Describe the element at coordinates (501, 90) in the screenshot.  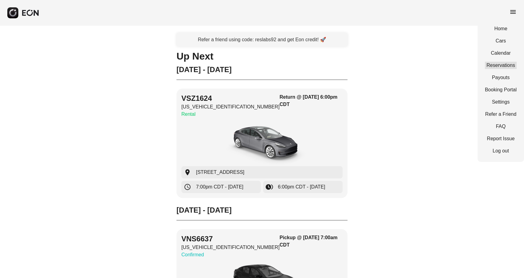
I see `a: Booking Portal` at that location.